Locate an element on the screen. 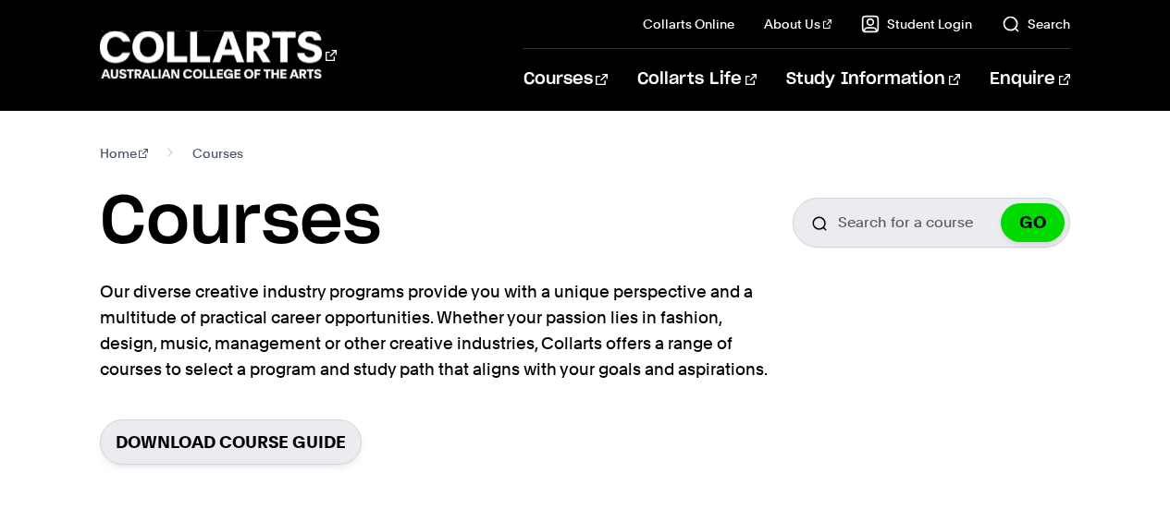 Image resolution: width=1170 pixels, height=509 pixels. a: Home is located at coordinates (124, 153).